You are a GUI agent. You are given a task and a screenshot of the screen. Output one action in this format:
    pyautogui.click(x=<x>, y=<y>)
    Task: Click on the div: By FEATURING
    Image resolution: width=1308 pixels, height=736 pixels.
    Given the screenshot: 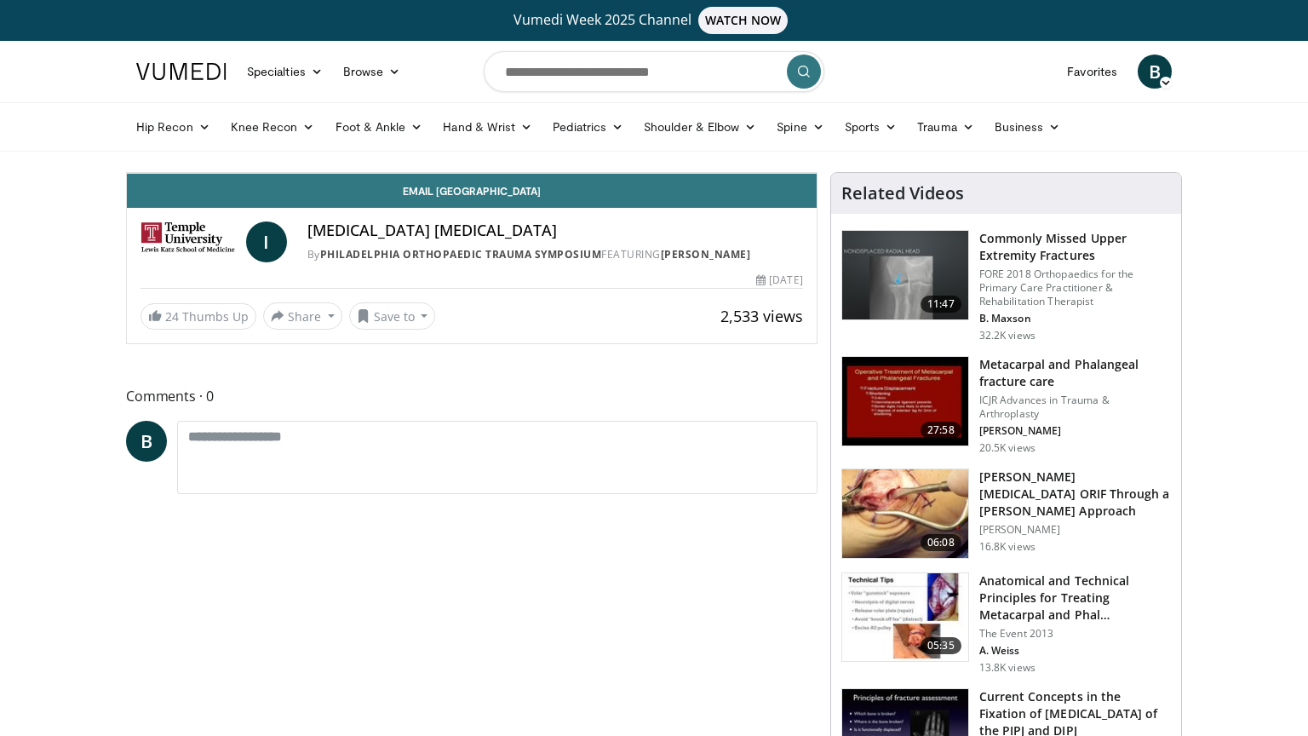 What is the action you would take?
    pyautogui.click(x=555, y=255)
    